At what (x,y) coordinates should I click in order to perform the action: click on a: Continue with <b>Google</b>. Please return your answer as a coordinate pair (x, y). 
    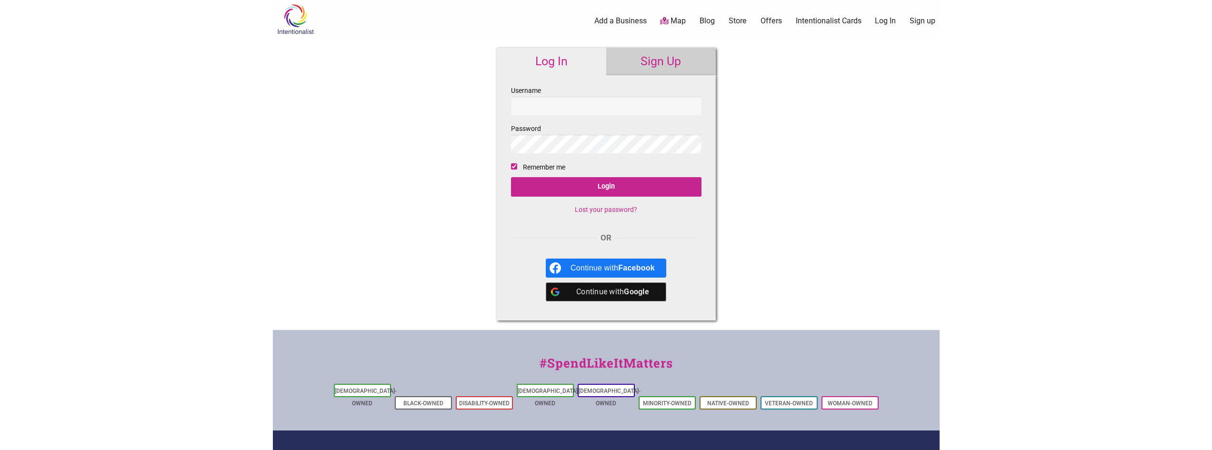
    Looking at the image, I should click on (606, 292).